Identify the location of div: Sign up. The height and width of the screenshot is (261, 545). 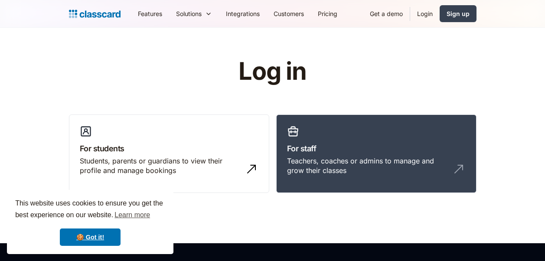
(458, 13).